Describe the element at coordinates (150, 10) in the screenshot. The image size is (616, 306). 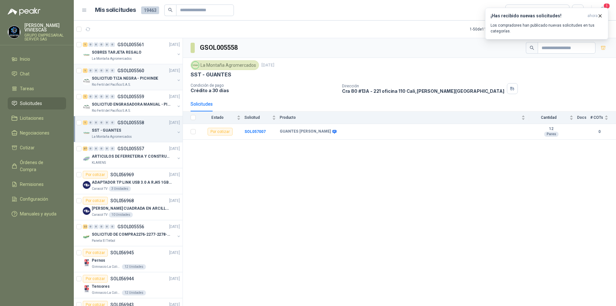
I see `span: 19463` at that location.